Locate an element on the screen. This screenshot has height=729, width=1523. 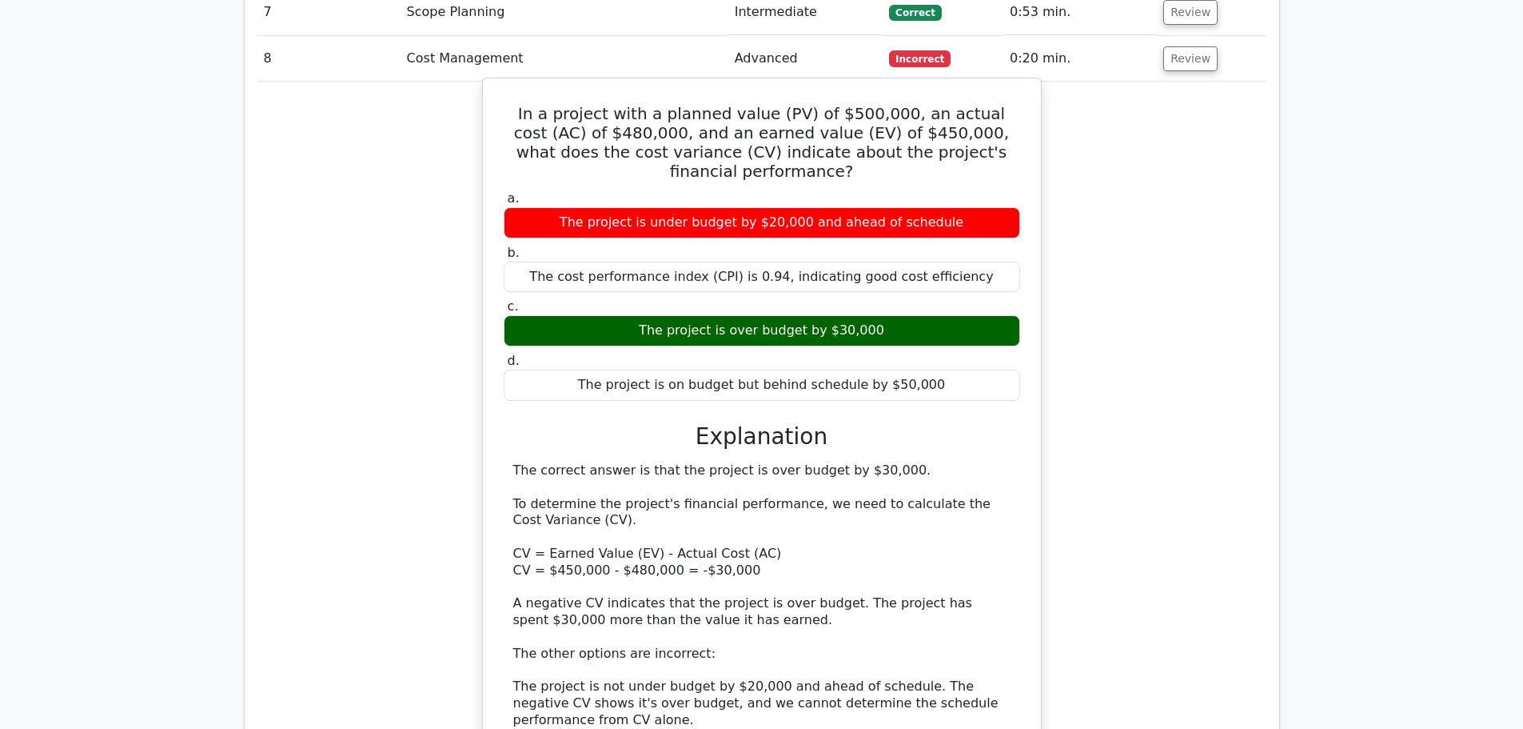
td: Cost Management is located at coordinates (565, 58).